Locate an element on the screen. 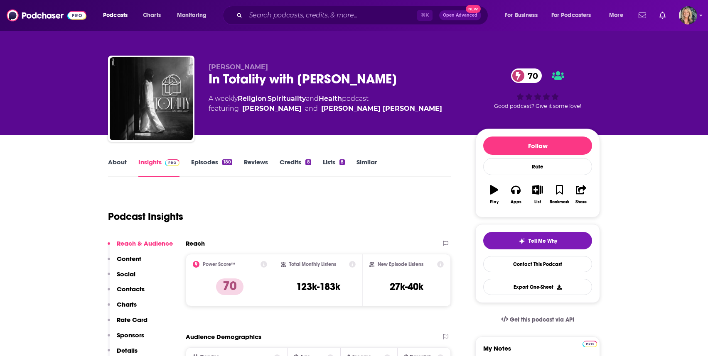 The height and width of the screenshot is (356, 708). h3: 27k-40k is located at coordinates (406, 287).